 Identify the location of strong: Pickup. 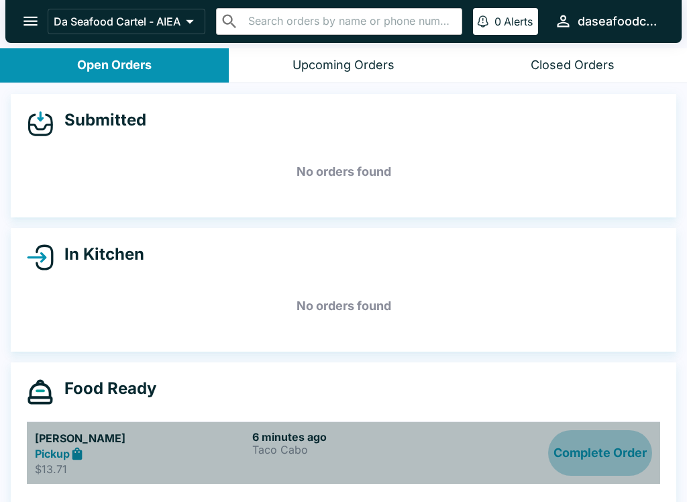
(52, 453).